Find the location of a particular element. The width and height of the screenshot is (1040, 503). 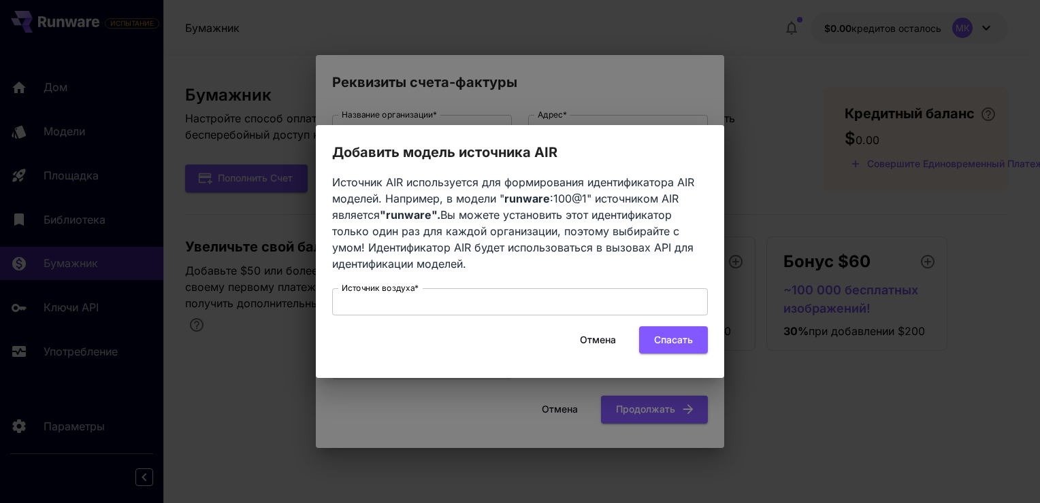

button: Отмена is located at coordinates (597, 340).